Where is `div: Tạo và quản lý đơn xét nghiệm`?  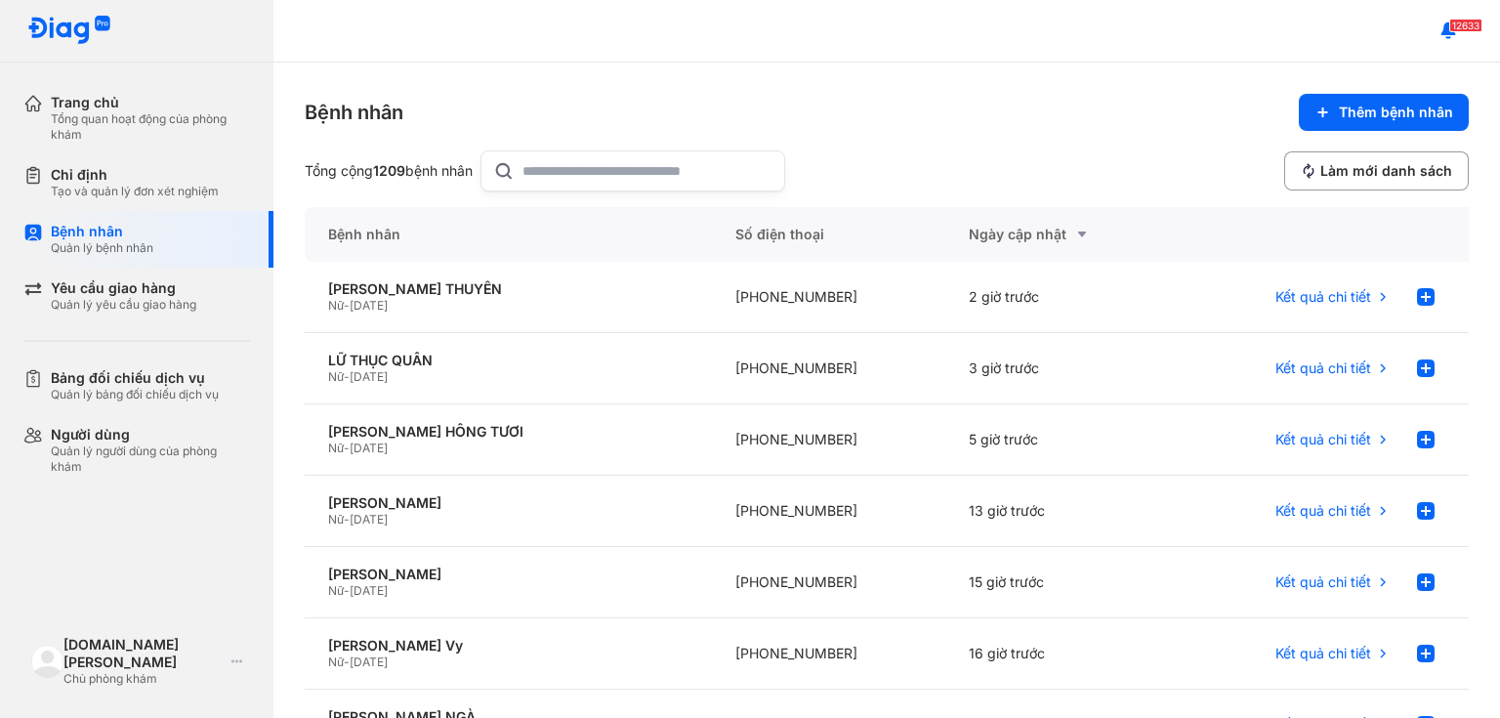
div: Tạo và quản lý đơn xét nghiệm is located at coordinates (135, 191).